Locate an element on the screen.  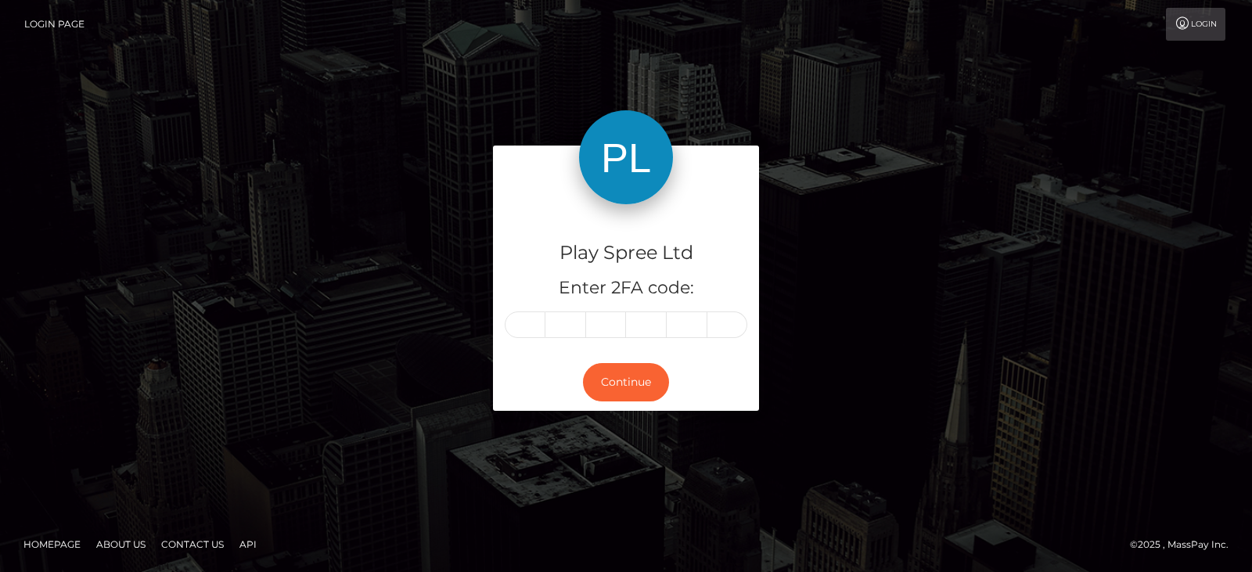
a: Homepage is located at coordinates (52, 544).